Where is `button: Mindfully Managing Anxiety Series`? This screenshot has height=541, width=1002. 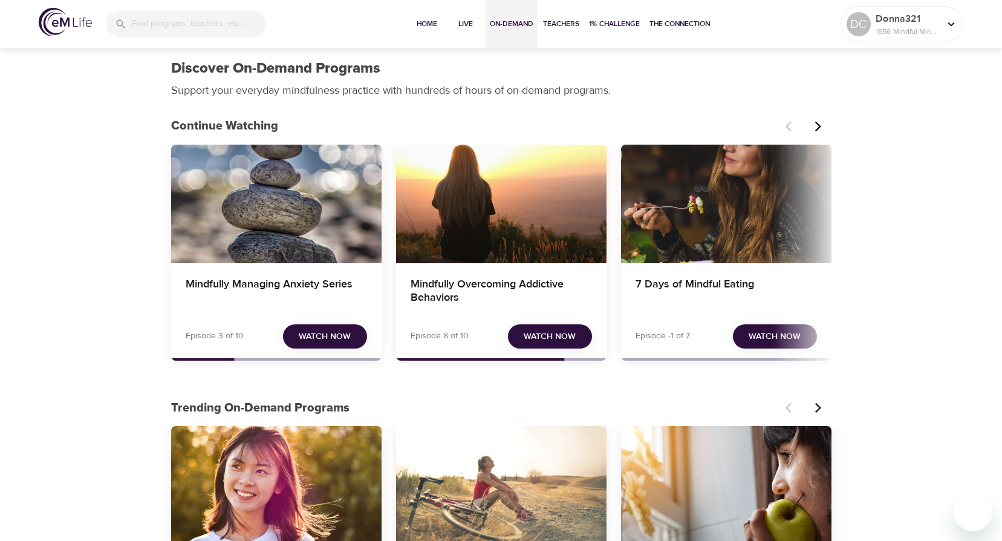
button: Mindfully Managing Anxiety Series is located at coordinates (276, 204).